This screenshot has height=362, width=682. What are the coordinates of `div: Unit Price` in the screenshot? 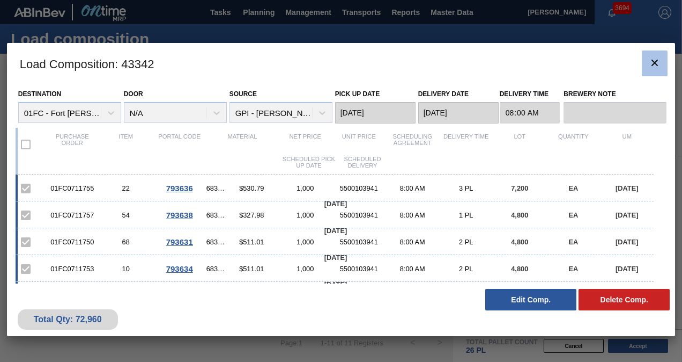 It's located at (359, 144).